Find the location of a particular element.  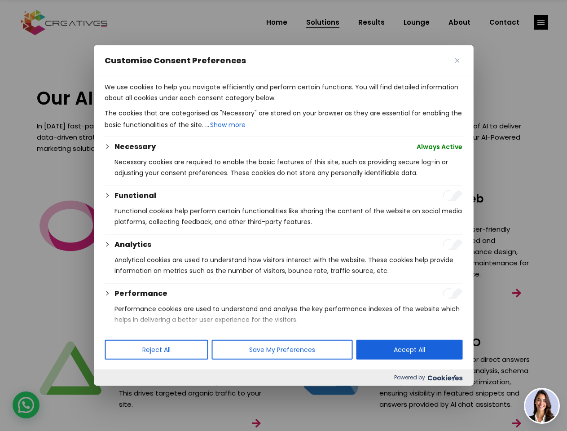

p: Performance cookies are used to understand and analyse the key performance indexes of the website... is located at coordinates (288, 314).